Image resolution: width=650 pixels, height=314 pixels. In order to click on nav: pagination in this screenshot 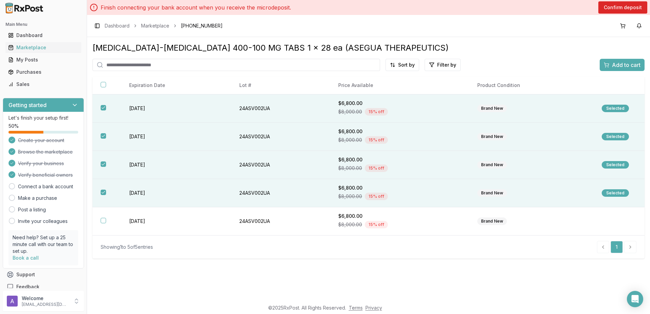, I will do `click(617, 247)`.